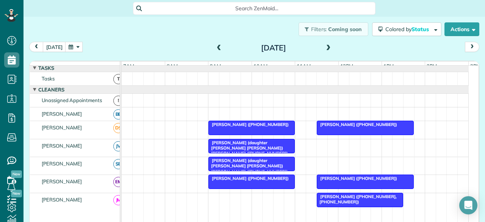 Image resolution: width=485 pixels, height=222 pixels. I want to click on span: EM, so click(118, 181).